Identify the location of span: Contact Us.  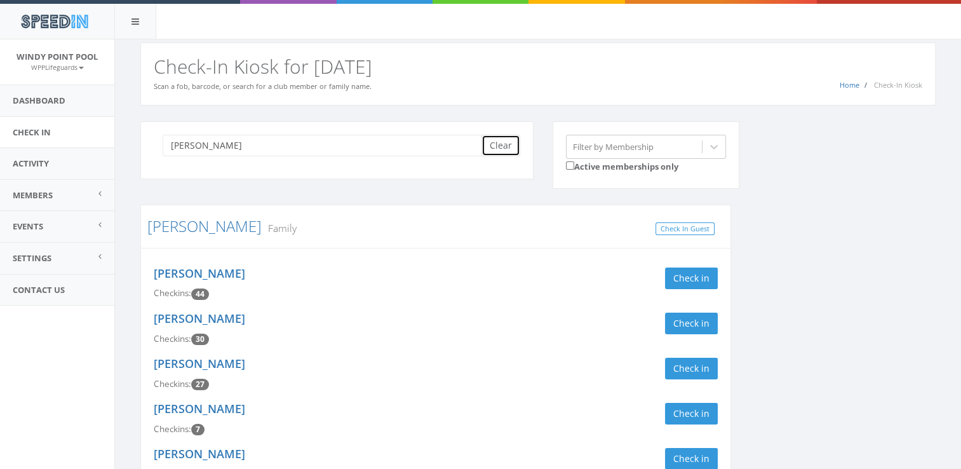
(39, 290).